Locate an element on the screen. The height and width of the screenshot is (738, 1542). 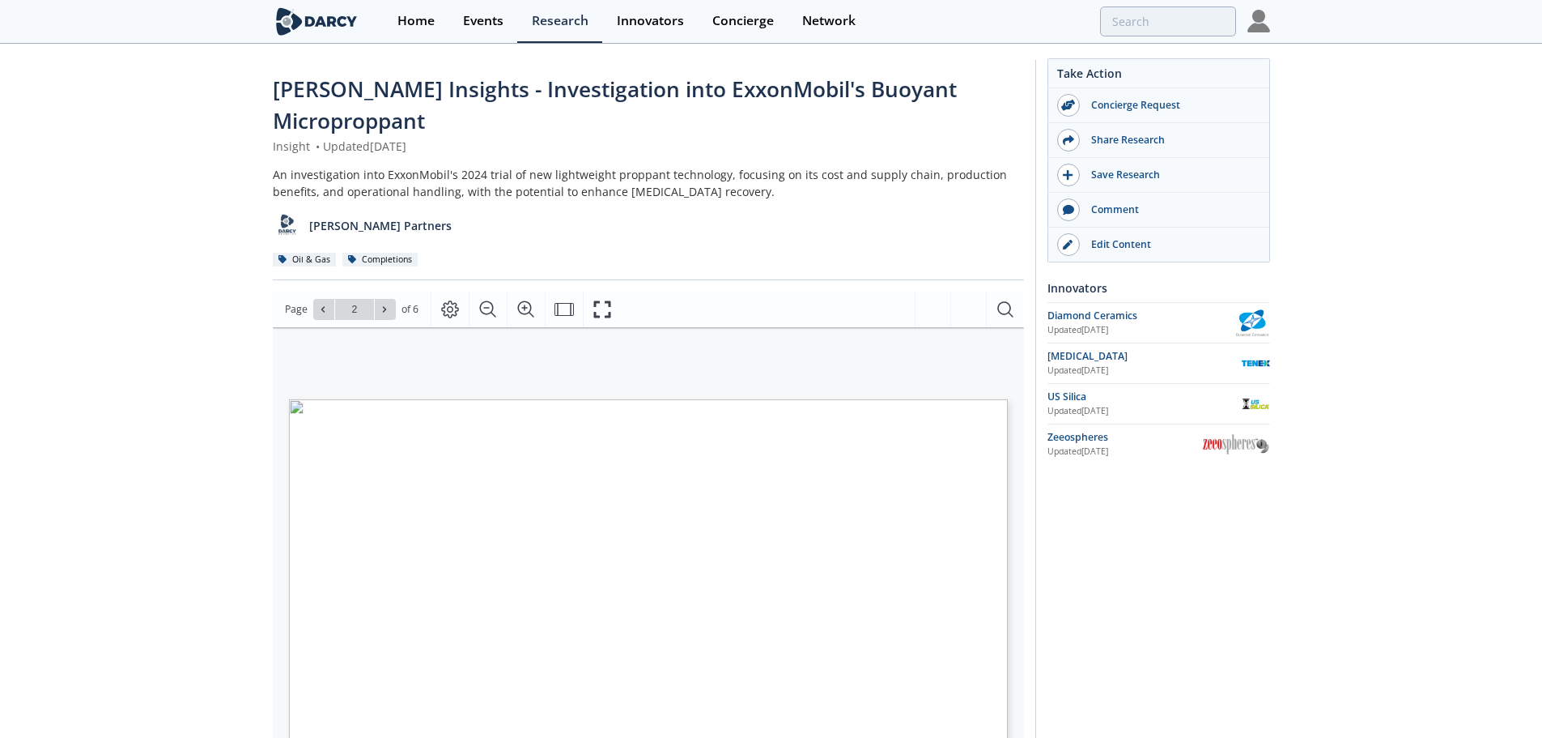
div: Home is located at coordinates (416, 21).